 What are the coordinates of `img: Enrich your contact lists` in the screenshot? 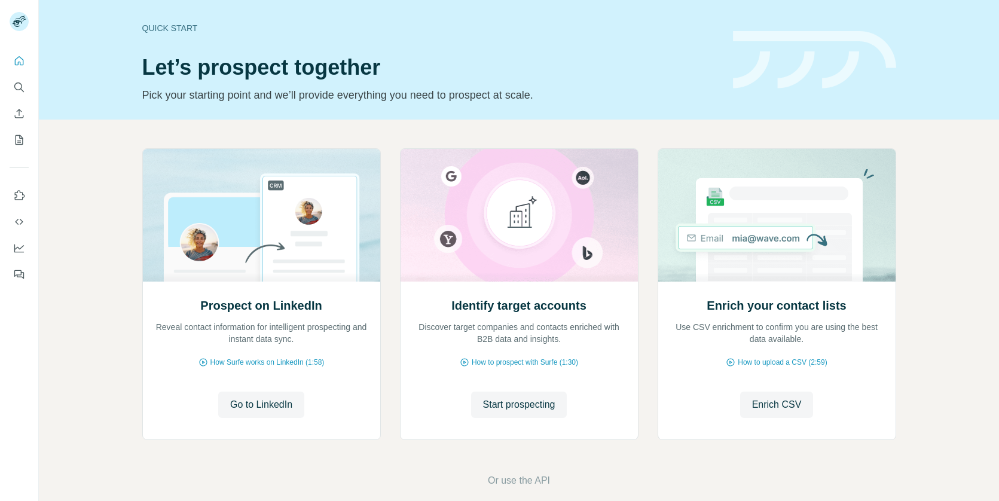 It's located at (777, 215).